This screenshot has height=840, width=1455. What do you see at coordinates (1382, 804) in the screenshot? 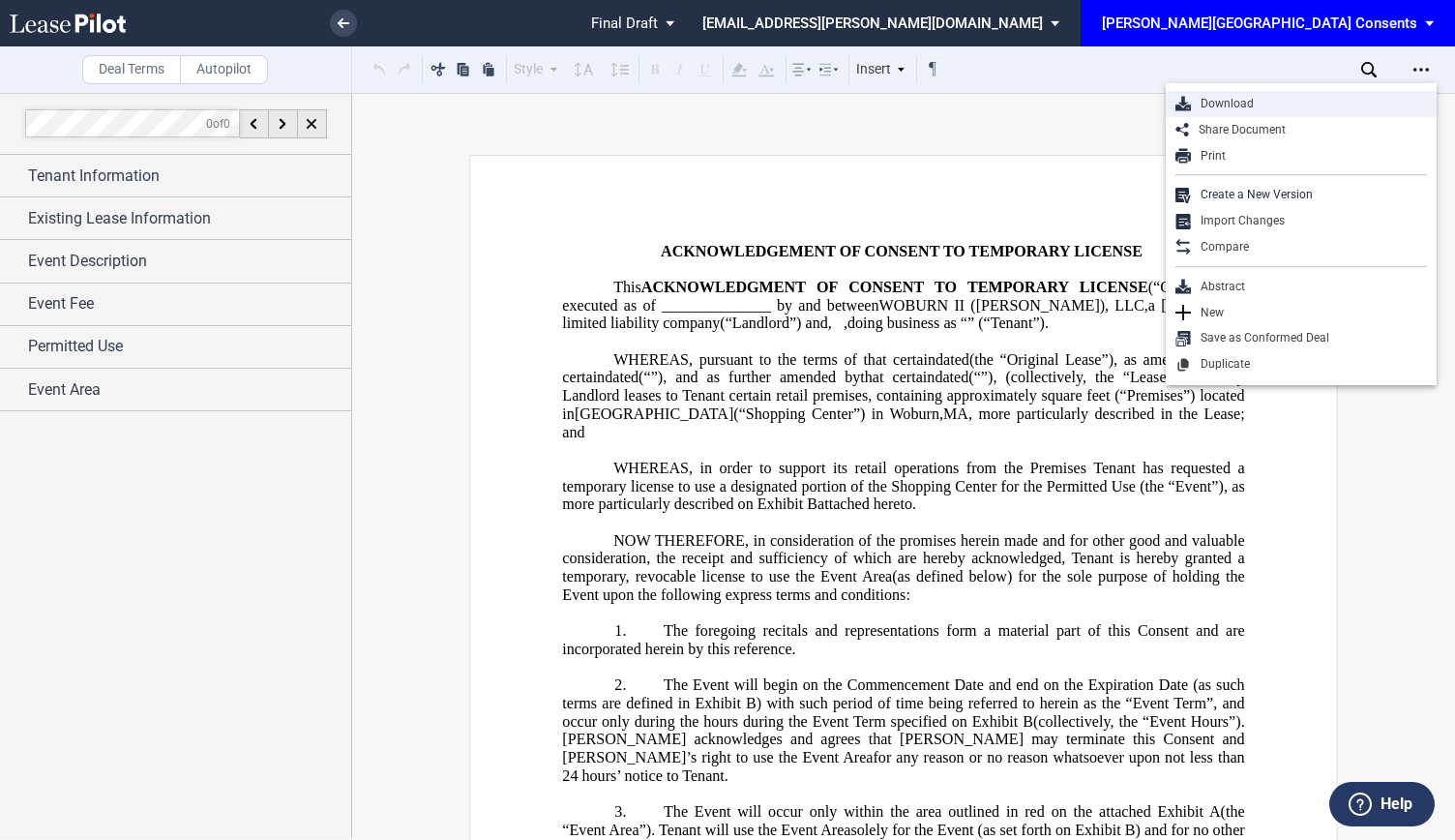
I see `button: Help` at bounding box center [1382, 804].